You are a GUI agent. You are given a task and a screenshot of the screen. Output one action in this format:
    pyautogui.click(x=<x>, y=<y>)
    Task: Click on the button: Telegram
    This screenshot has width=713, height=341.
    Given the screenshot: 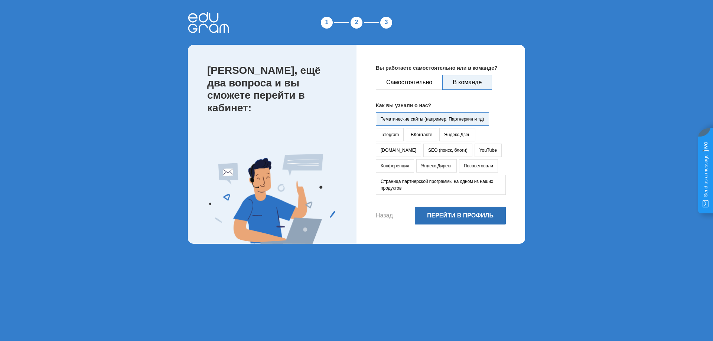 What is the action you would take?
    pyautogui.click(x=389, y=135)
    